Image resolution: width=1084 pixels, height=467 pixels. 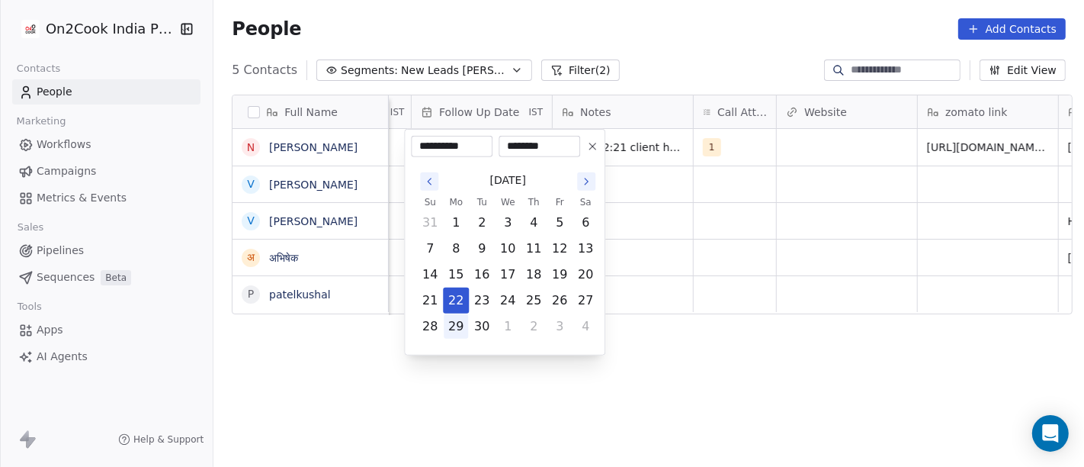 What do you see at coordinates (456, 249) in the screenshot?
I see `button: Monday, September 8th, 2025` at bounding box center [456, 249].